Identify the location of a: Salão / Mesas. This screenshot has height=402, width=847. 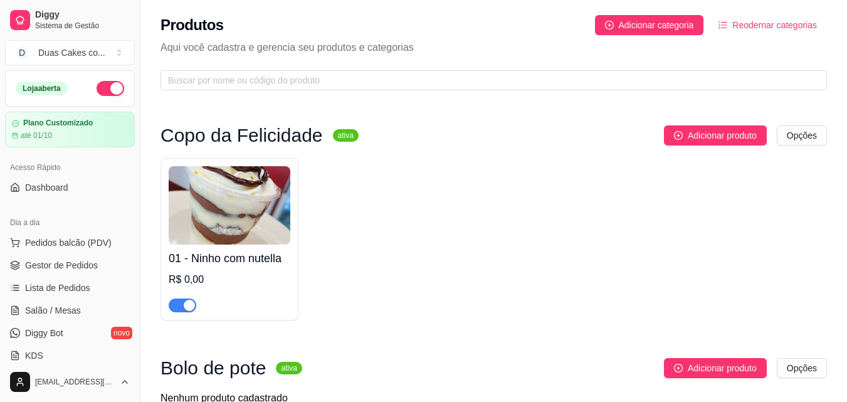
(70, 310).